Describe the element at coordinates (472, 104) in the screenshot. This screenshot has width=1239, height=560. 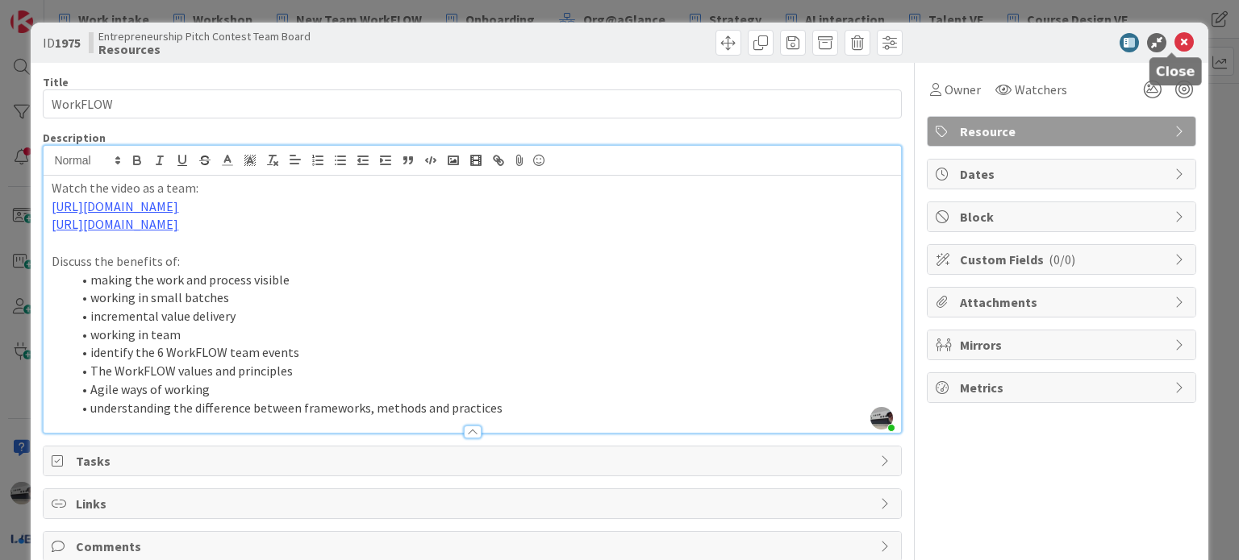
I see `input: type card name here...` at that location.